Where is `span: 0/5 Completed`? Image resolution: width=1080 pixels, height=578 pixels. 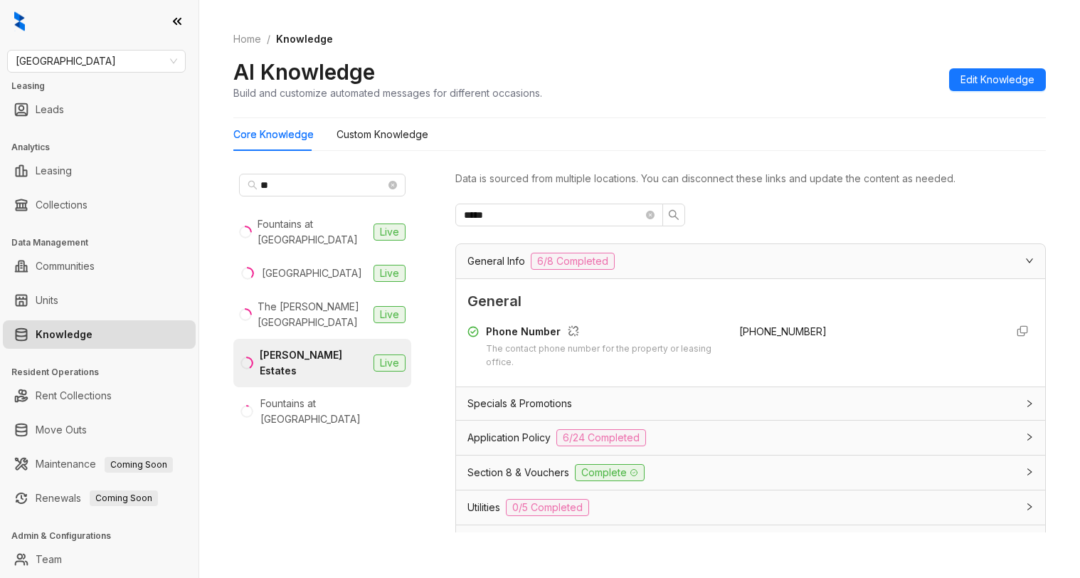 span: 0/5 Completed is located at coordinates (547, 507).